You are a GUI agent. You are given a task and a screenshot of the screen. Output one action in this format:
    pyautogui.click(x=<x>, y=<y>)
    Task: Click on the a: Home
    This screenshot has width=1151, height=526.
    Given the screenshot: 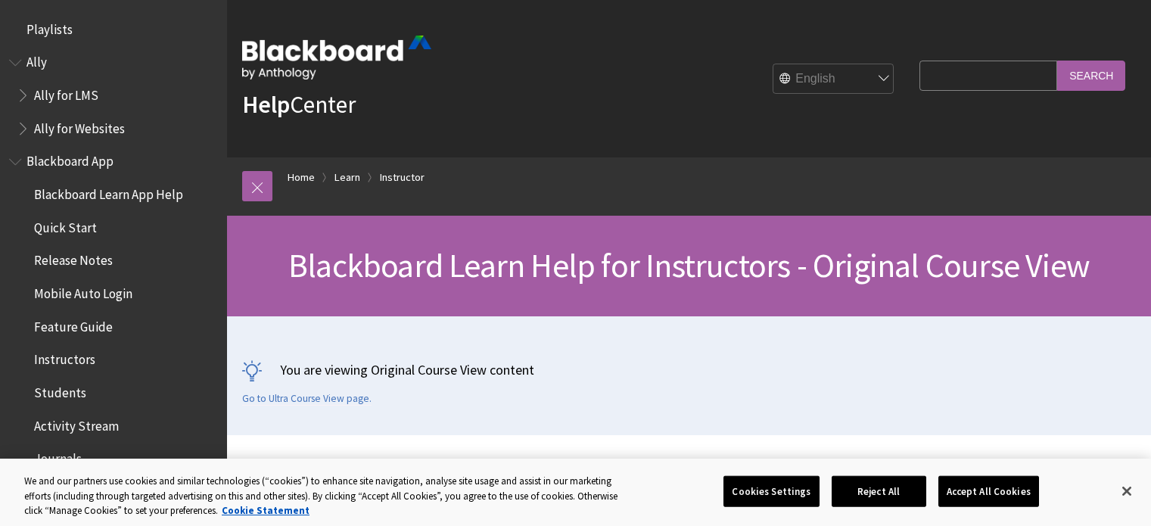 What is the action you would take?
    pyautogui.click(x=301, y=177)
    